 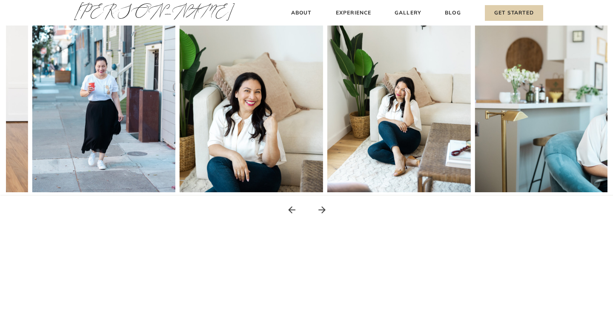 I want to click on h3: Gallery, so click(x=408, y=13).